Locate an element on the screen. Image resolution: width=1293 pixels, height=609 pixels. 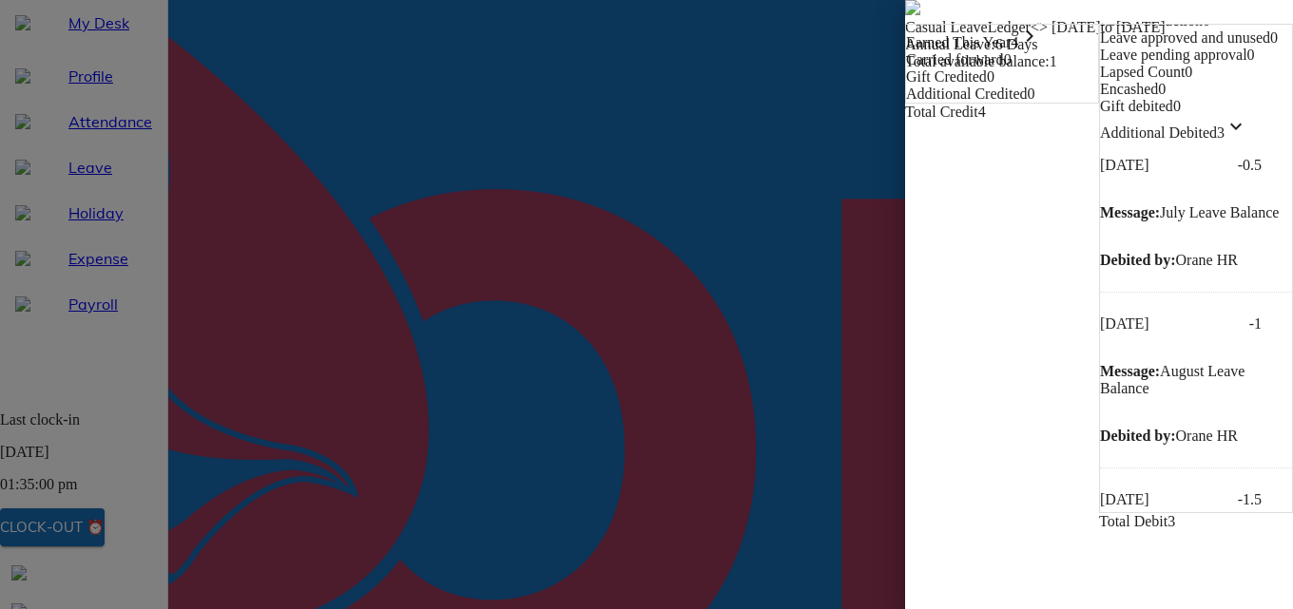
i: keyboard_arrow_right is located at coordinates (1030, 36).